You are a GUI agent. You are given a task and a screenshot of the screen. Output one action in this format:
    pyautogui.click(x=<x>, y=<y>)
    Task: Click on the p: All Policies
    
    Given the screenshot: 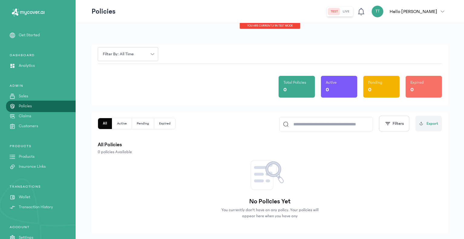 What is the action you would take?
    pyautogui.click(x=270, y=145)
    